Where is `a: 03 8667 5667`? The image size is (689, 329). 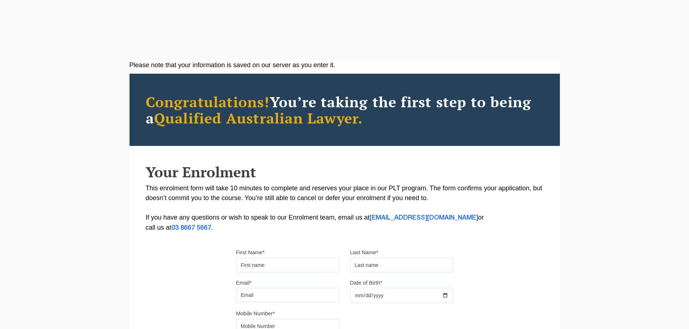 a: 03 8667 5667 is located at coordinates (191, 228).